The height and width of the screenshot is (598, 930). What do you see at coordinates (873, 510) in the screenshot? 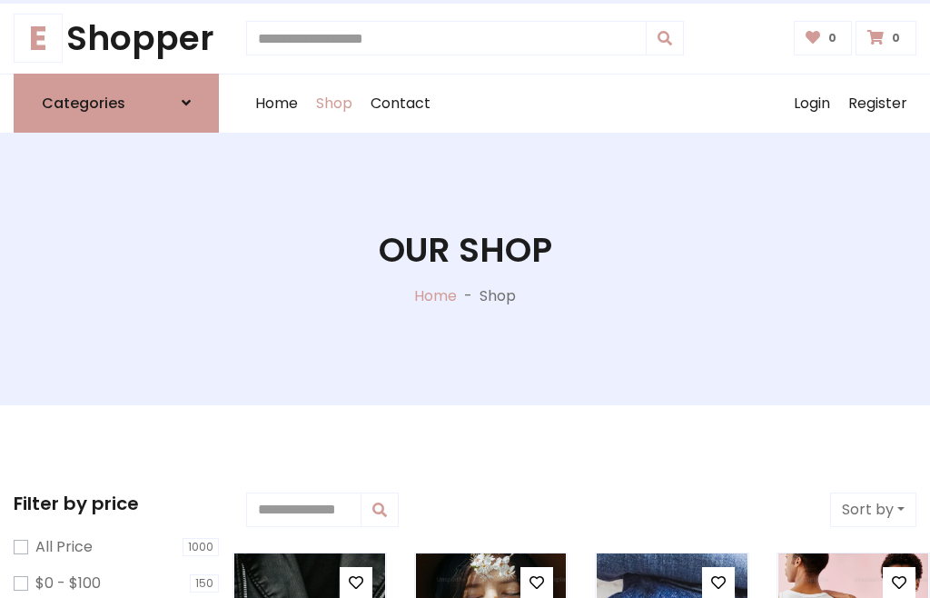
I see `button: Sort by` at bounding box center [873, 510].